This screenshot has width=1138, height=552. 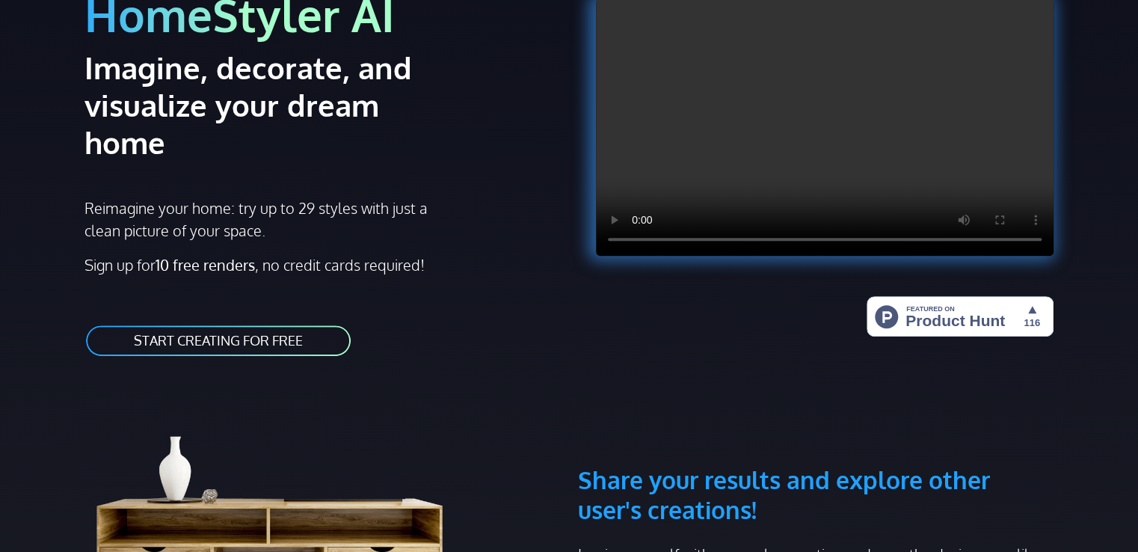 I want to click on img: HomeStyler AI - Interior Design Made Easy: One Click to Your Dream Home | Product Hunt, so click(x=960, y=316).